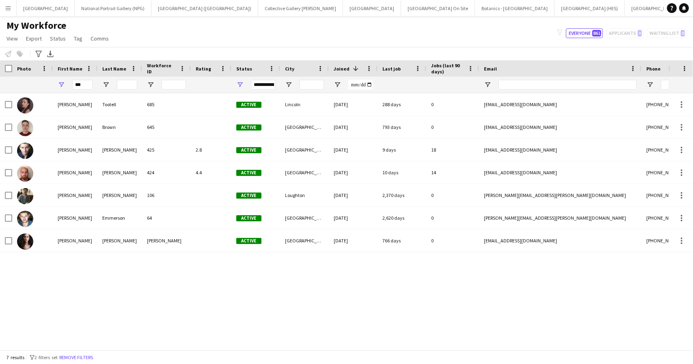  Describe the element at coordinates (304, 104) in the screenshot. I see `div: Lincoln` at that location.